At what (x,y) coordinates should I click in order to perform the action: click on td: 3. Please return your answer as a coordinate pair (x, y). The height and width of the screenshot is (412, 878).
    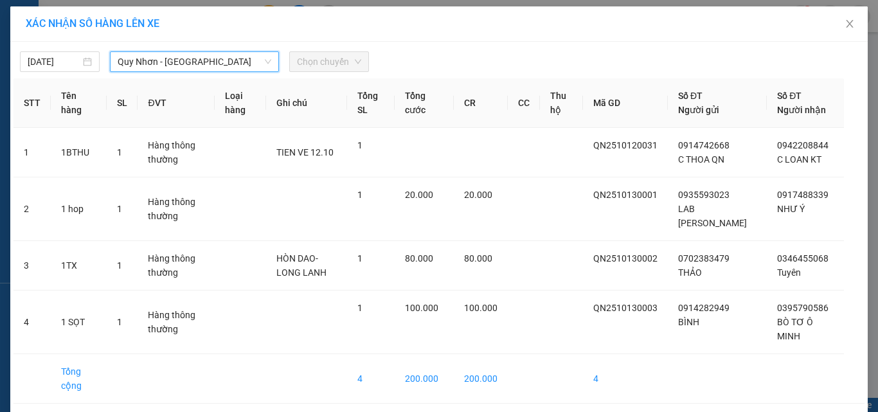
    Looking at the image, I should click on (32, 265).